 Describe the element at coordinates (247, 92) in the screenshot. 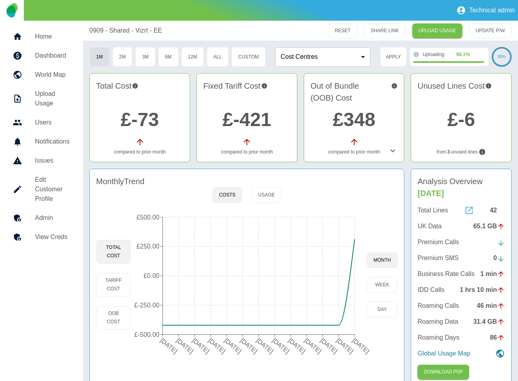

I see `h4: Fixed Tariff Cost` at that location.